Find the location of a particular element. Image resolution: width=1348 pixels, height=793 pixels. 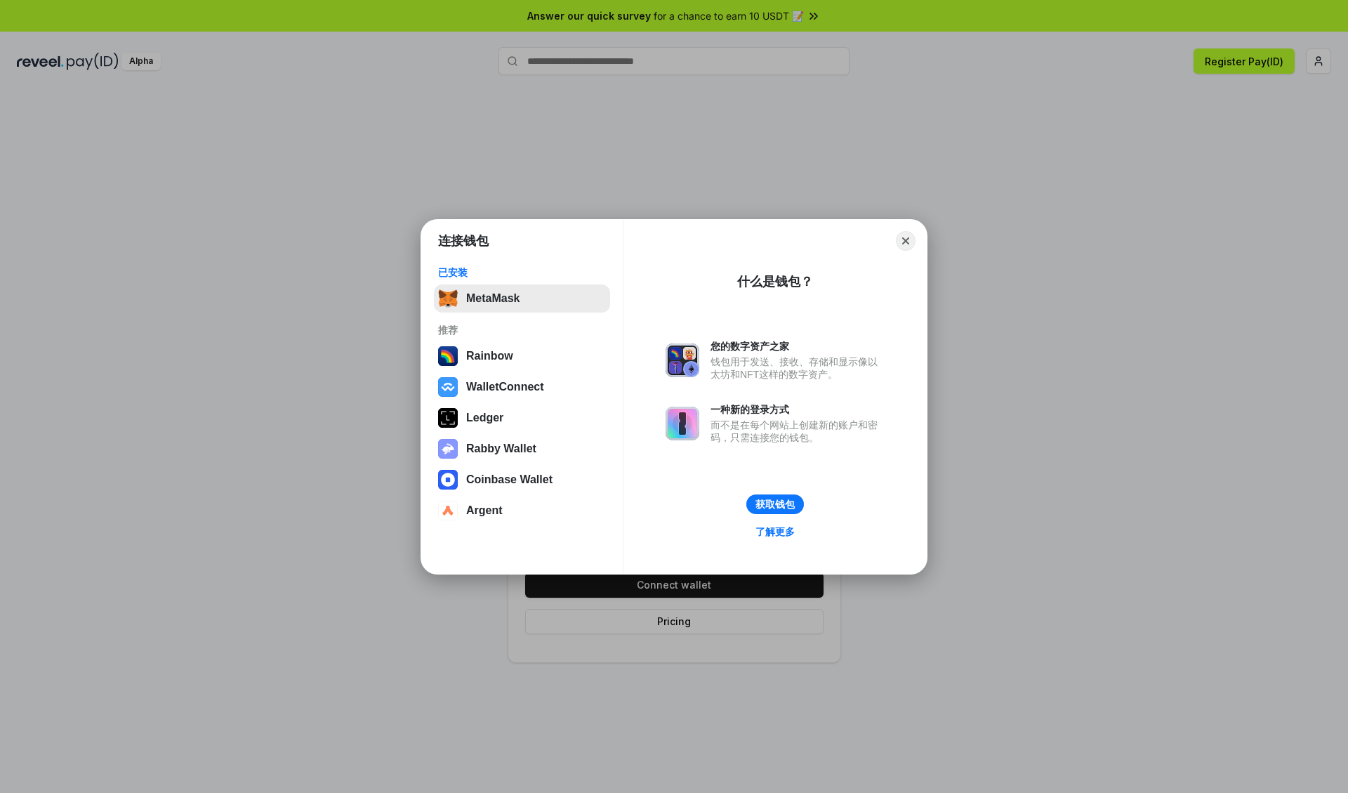

div: 钱包用于发送、接收、存储和显示像以太坊和NFT这样的数字资产。 is located at coordinates (797, 368).